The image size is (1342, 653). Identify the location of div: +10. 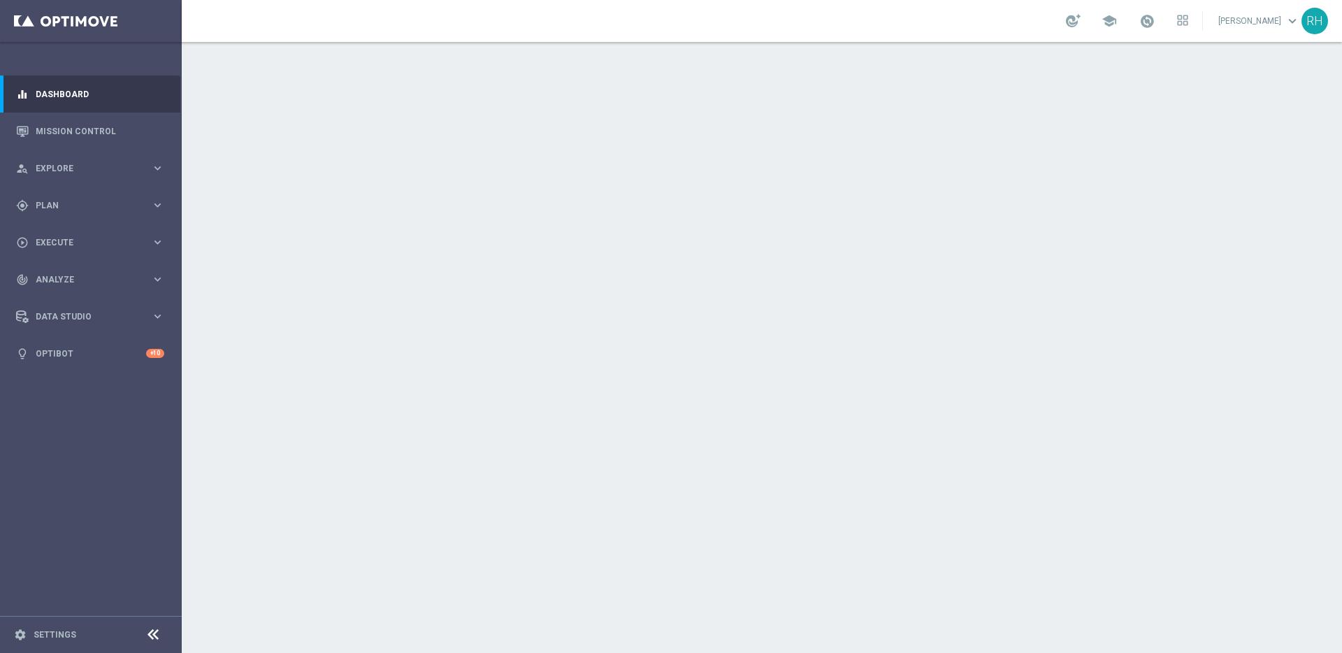
(155, 353).